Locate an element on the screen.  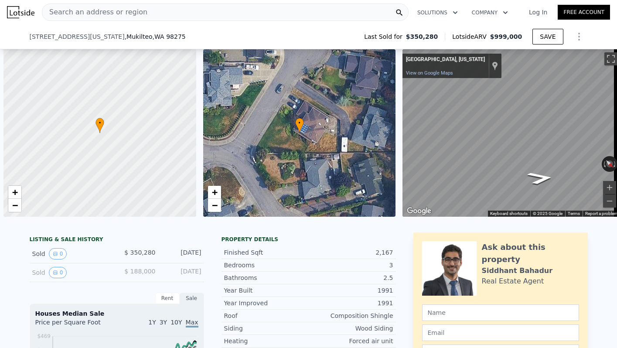
div: Forced air unit is located at coordinates (351, 341).